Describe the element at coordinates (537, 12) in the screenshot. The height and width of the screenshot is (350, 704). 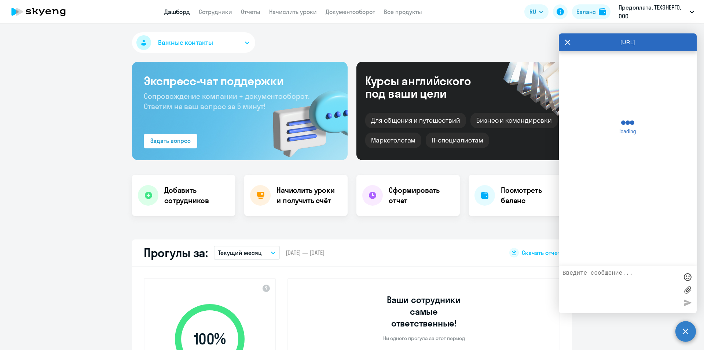
I see `button: RU` at that location.